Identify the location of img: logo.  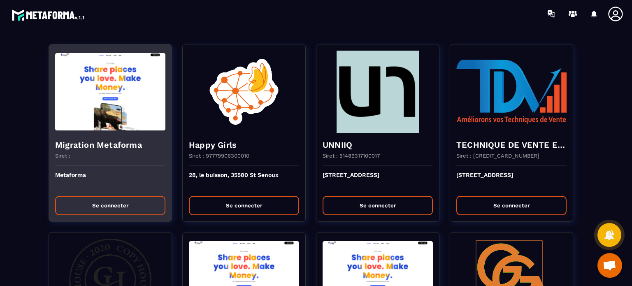
(49, 15).